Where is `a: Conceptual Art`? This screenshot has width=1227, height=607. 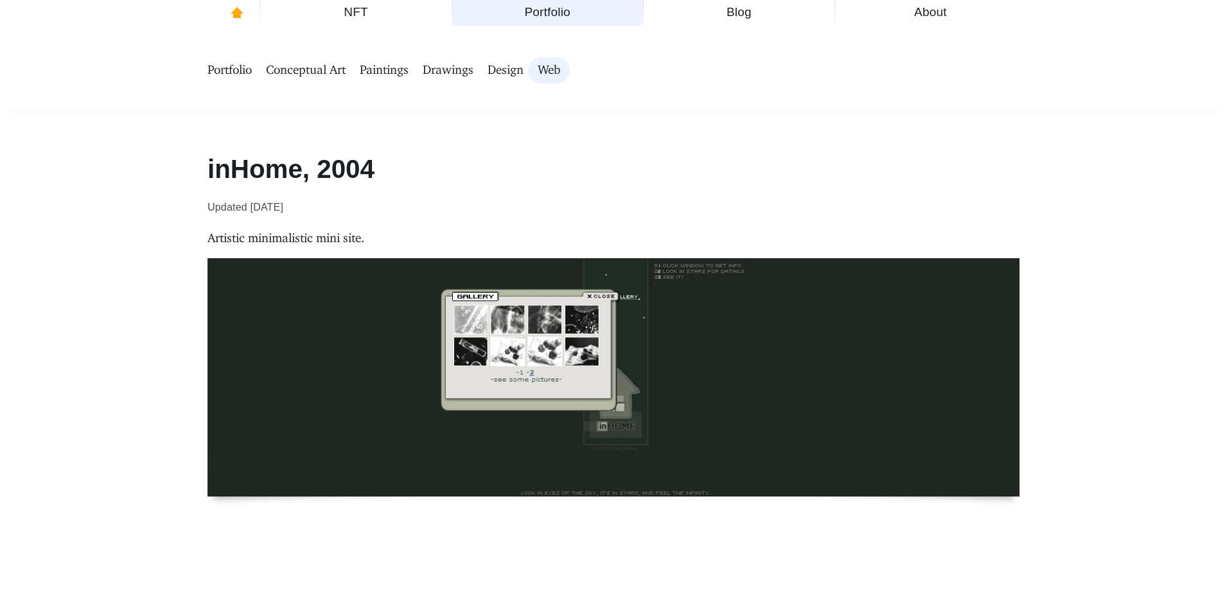
a: Conceptual Art is located at coordinates (306, 70).